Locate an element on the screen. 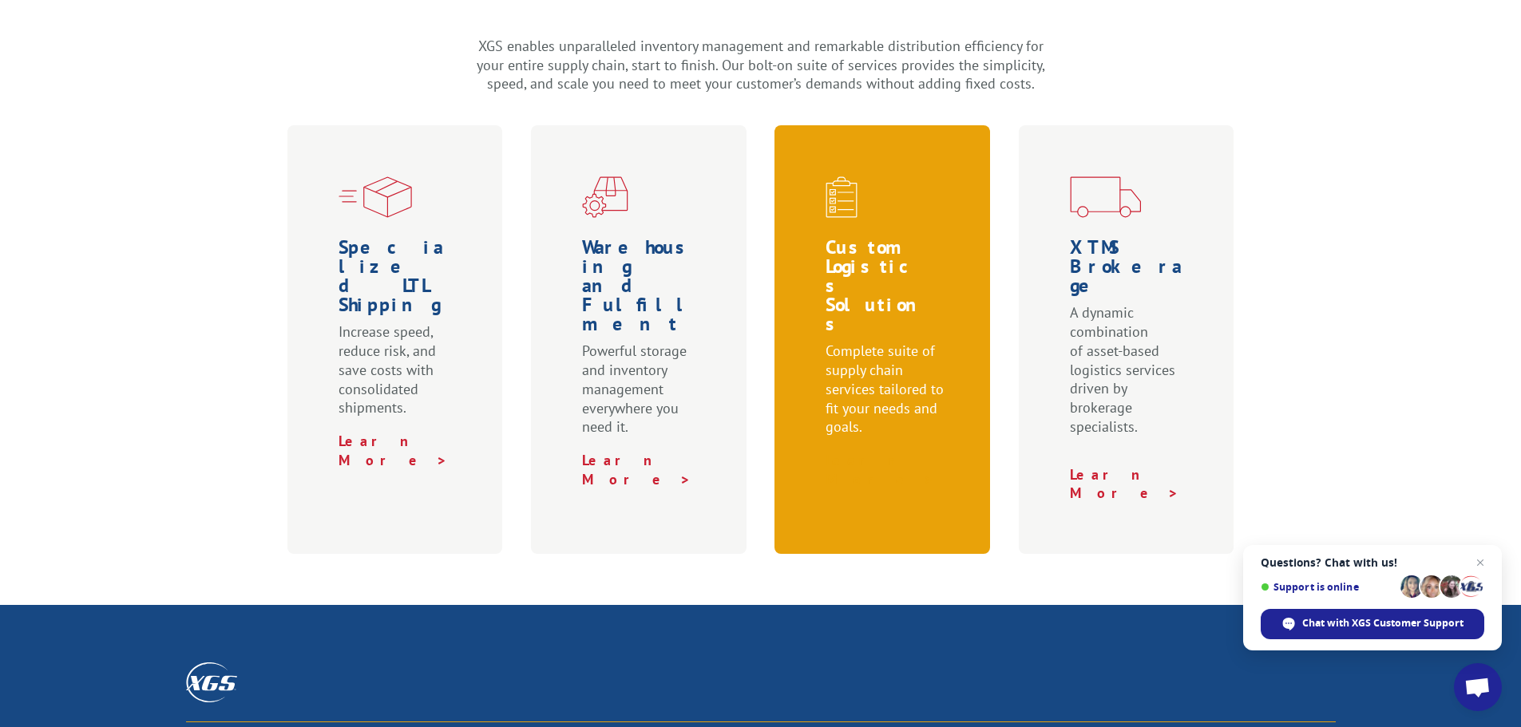 The width and height of the screenshot is (1521, 727). div: Chat with XGS Customer Support is located at coordinates (1373, 624).